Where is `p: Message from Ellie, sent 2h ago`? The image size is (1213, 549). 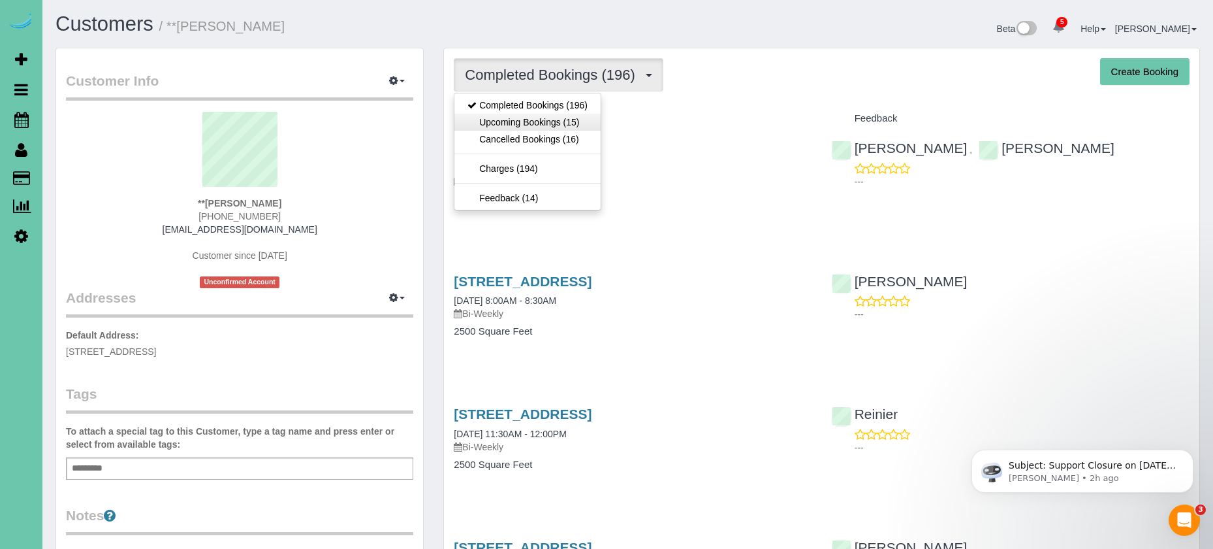
p: Message from Ellie, sent 2h ago is located at coordinates (141, 56).